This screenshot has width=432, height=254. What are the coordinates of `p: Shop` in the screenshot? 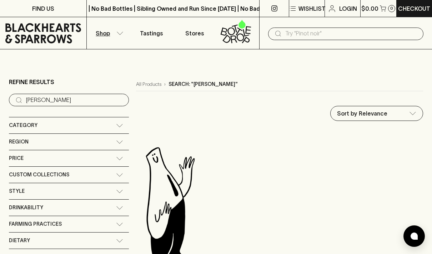 It's located at (103, 33).